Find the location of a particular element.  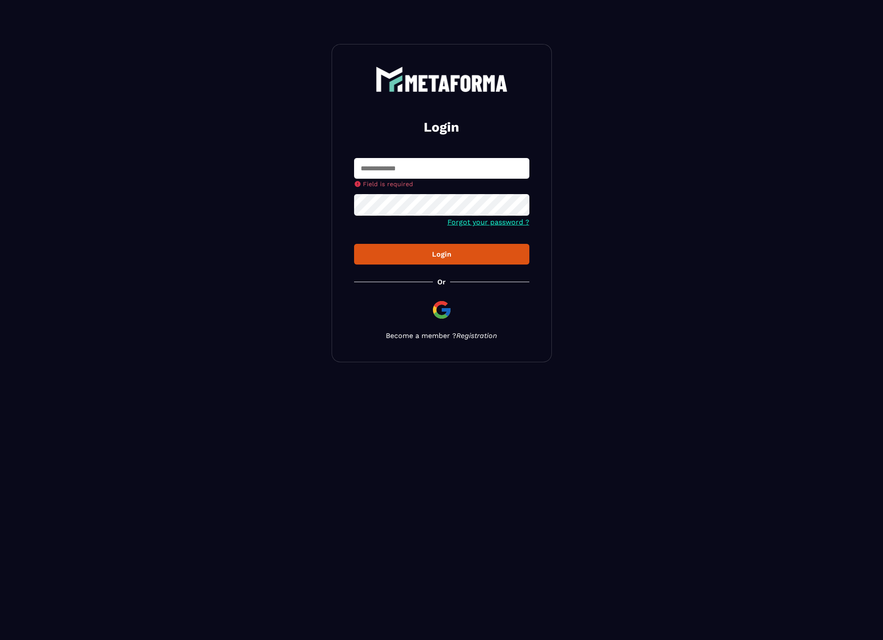

a: logo is located at coordinates (442, 79).